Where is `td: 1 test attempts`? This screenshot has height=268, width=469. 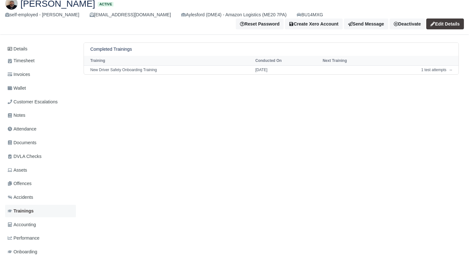 td: 1 test attempts is located at coordinates (416, 70).